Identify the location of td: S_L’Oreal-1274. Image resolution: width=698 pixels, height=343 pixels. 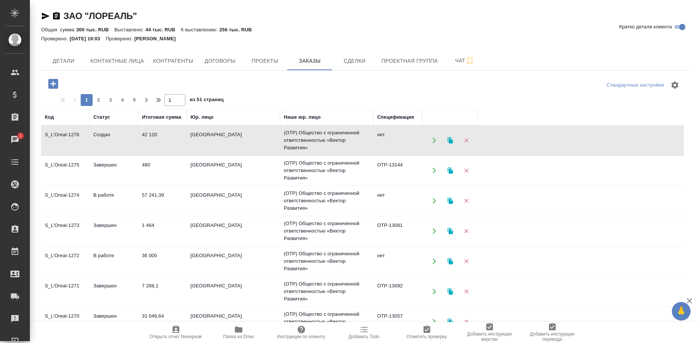
(65, 201).